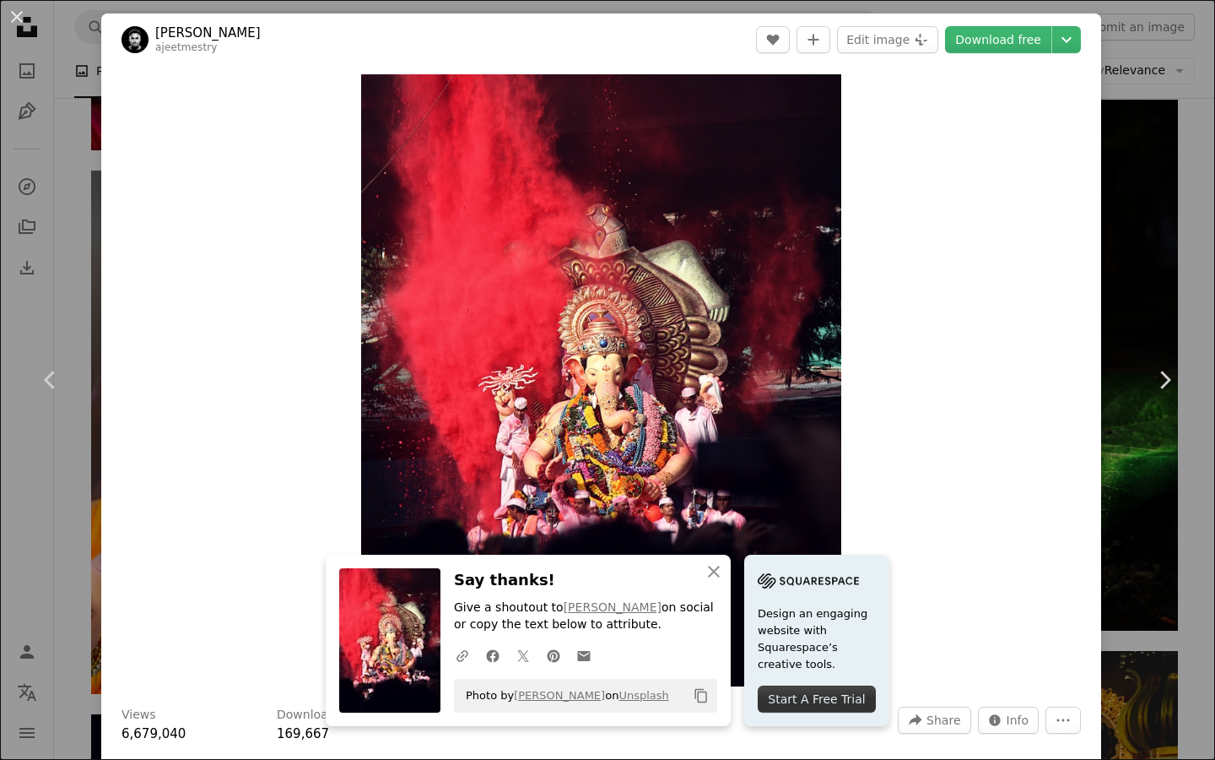  I want to click on p: Give a shoutout to on social or copy the text below to attribute., so click(586, 616).